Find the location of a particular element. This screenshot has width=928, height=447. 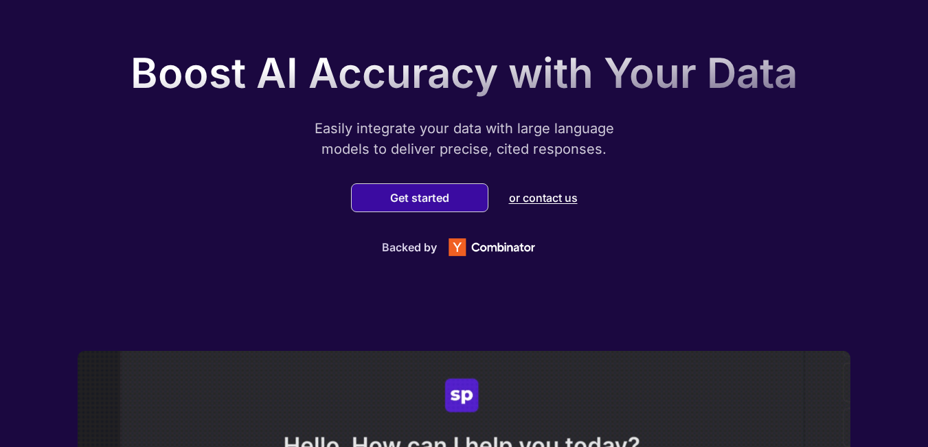

p: Boost AI Accuracy with Your Data is located at coordinates (464, 73).